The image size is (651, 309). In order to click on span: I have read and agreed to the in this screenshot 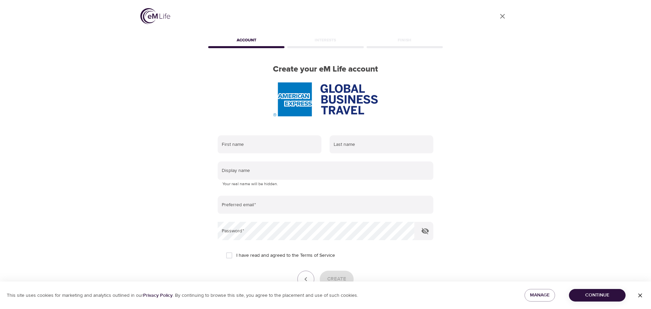, I will do `click(286, 255)`.